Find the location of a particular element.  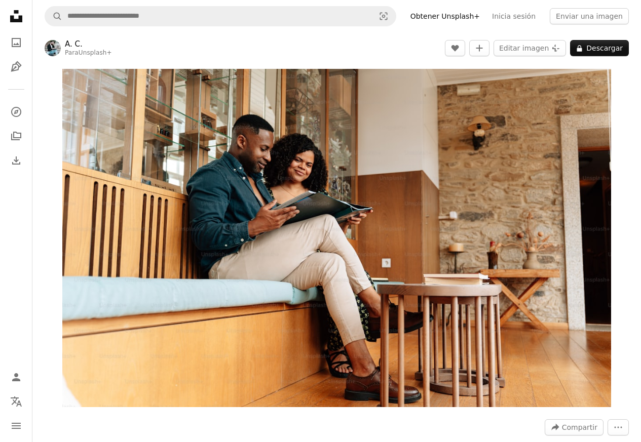

a: Fotos is located at coordinates (16, 43).